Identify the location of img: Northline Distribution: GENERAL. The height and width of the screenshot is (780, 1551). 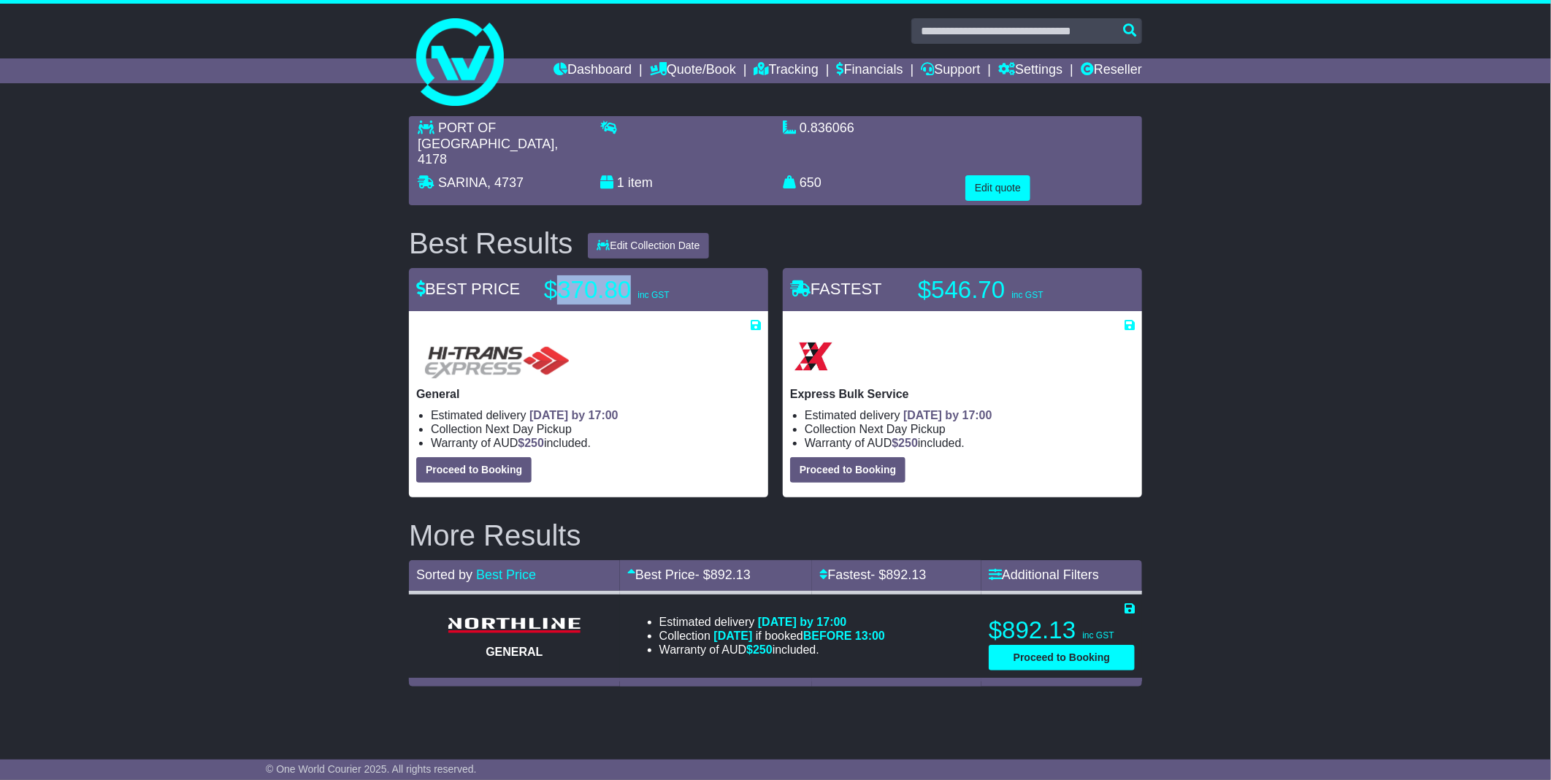
(514, 625).